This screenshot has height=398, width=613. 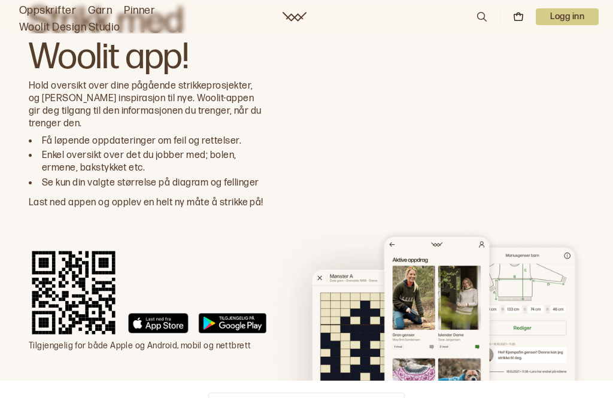 What do you see at coordinates (425, 303) in the screenshot?
I see `img: Woolit App` at bounding box center [425, 303].